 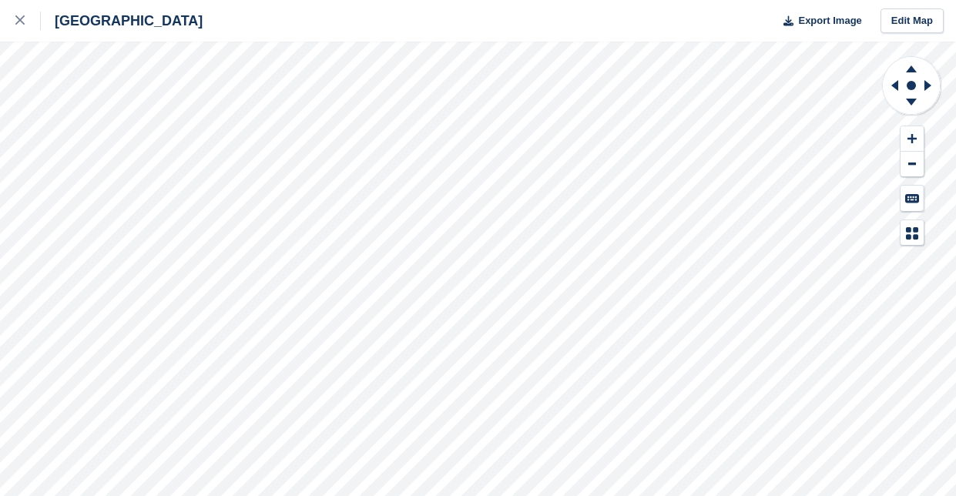 I want to click on button: Map Legend, so click(x=912, y=233).